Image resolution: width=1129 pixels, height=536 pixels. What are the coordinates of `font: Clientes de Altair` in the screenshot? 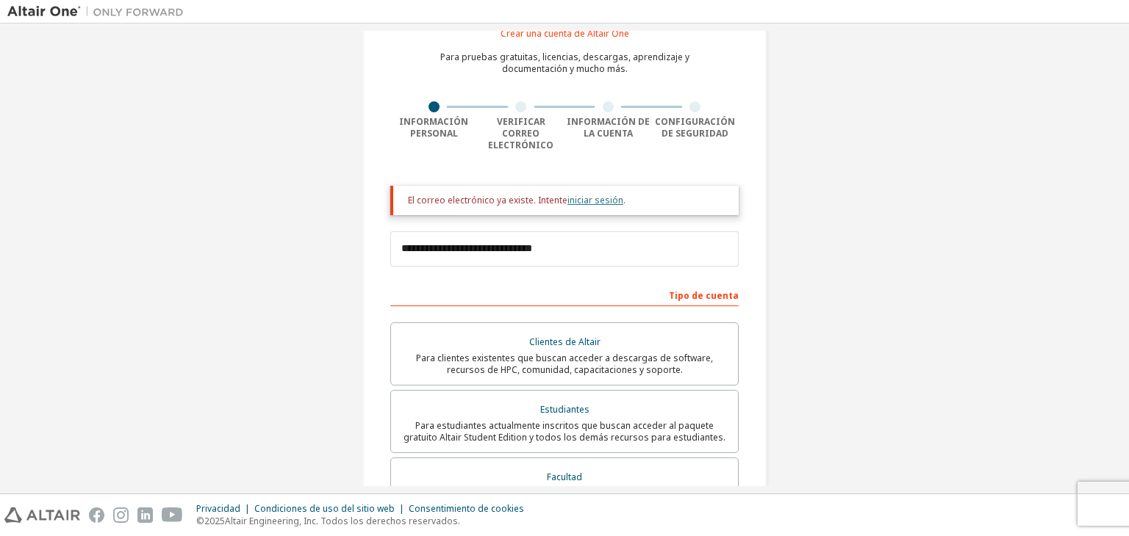 It's located at (564, 342).